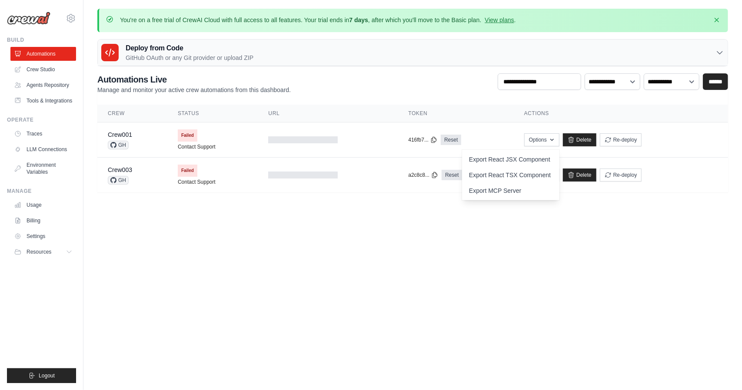  Describe the element at coordinates (43, 236) in the screenshot. I see `a: Settings` at that location.